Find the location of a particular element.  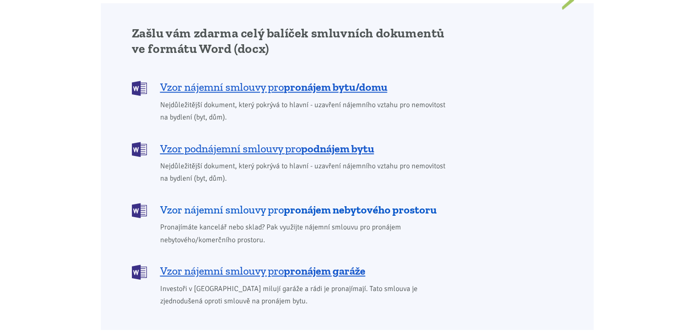

a: Vzor nájemní smlouvy propronájem nebytového prostoru is located at coordinates (291, 209).